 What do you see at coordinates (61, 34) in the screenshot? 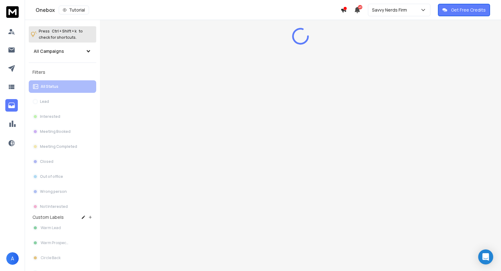
I see `p: Press to check for shortcuts.` at bounding box center [61, 34].